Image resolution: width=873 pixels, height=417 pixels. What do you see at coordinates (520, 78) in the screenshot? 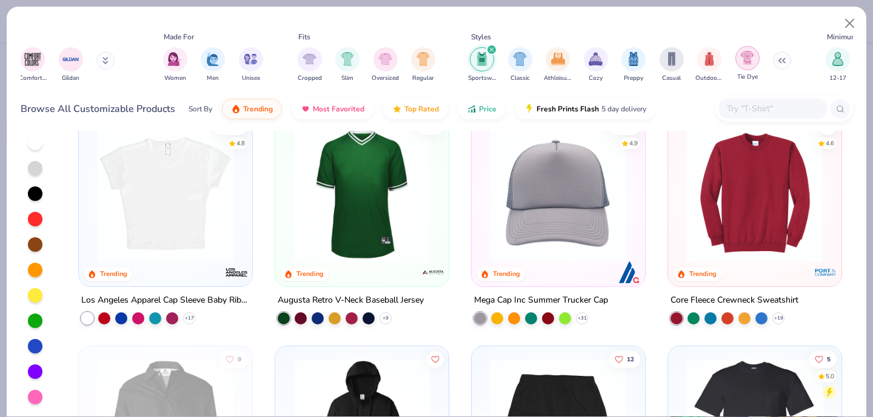
I see `span: Classic` at bounding box center [520, 78].